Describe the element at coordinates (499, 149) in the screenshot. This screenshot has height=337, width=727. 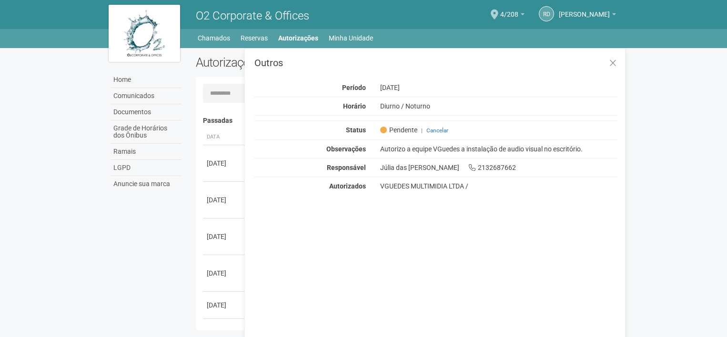
I see `div: Autorizo a equipe VGuedes a instalação de audio visual no escritório.` at that location.